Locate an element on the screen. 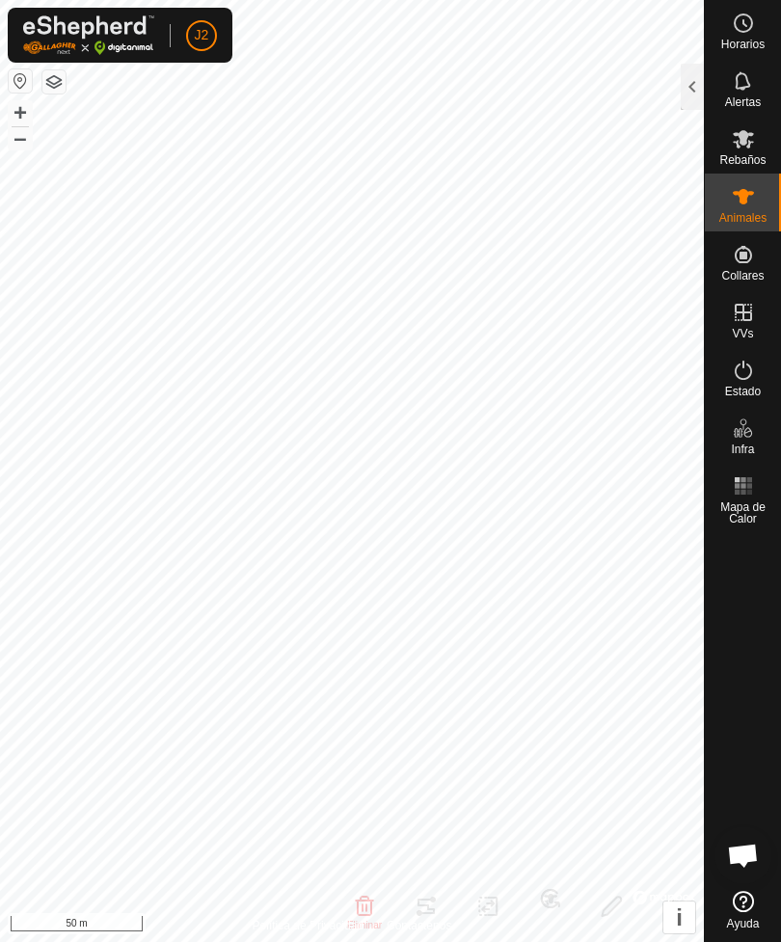 This screenshot has height=942, width=781. span: Estado is located at coordinates (743, 392).